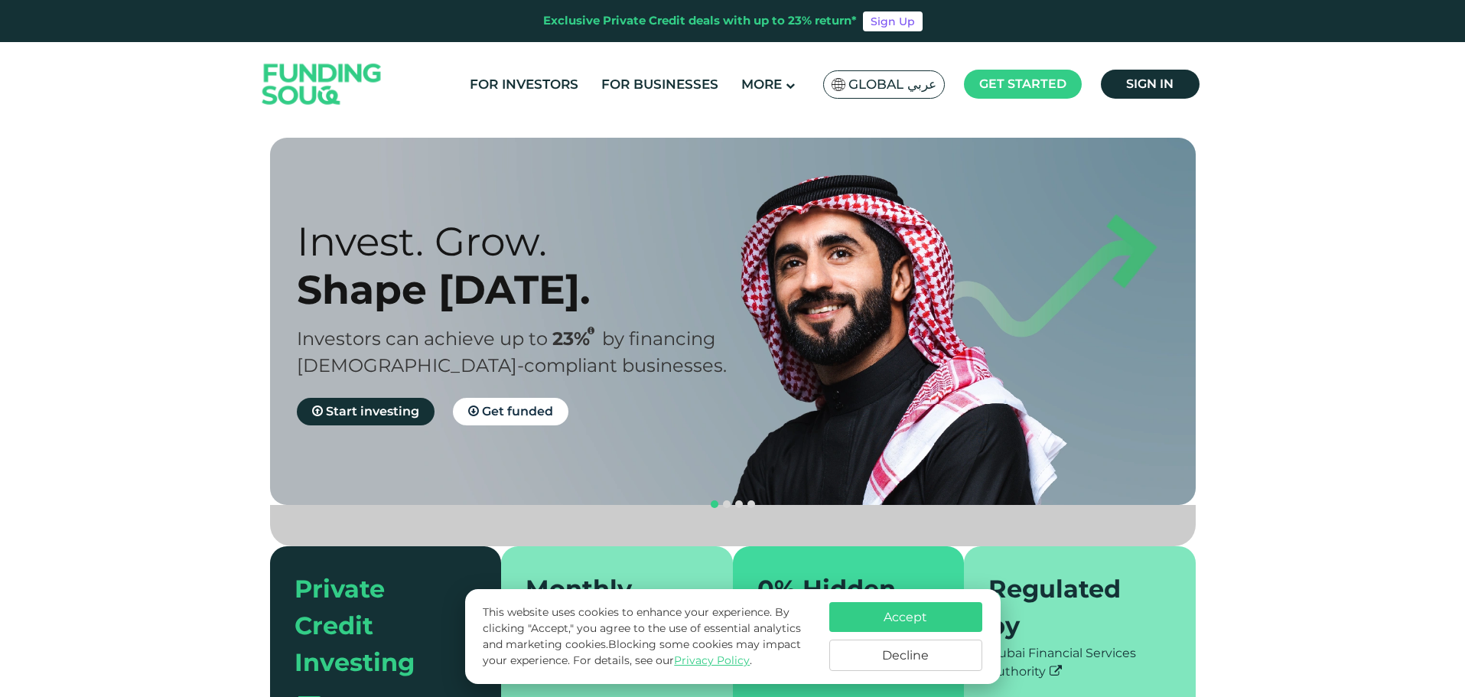 Image resolution: width=1465 pixels, height=697 pixels. I want to click on span: Get started, so click(1023, 83).